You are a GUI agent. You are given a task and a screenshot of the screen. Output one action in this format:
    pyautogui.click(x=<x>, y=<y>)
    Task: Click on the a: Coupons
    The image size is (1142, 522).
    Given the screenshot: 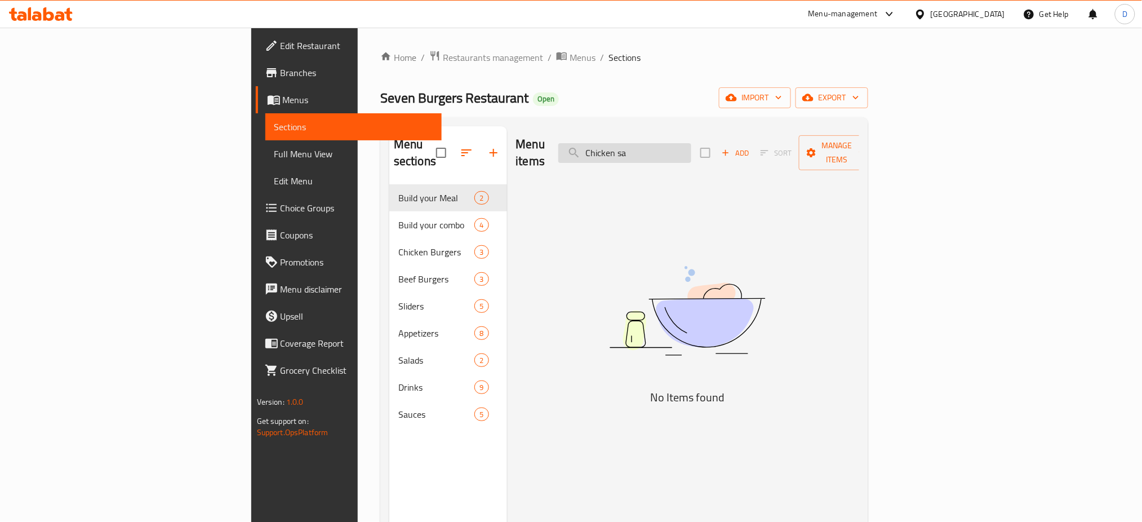 What is the action you would take?
    pyautogui.click(x=349, y=235)
    